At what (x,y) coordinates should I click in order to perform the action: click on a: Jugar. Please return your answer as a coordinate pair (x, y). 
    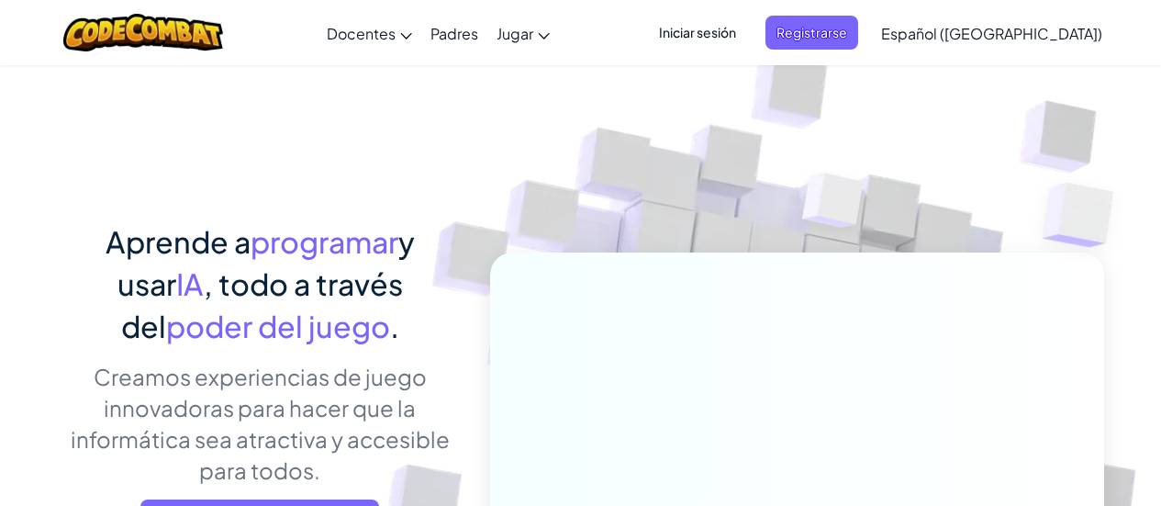
    Looking at the image, I should click on (523, 33).